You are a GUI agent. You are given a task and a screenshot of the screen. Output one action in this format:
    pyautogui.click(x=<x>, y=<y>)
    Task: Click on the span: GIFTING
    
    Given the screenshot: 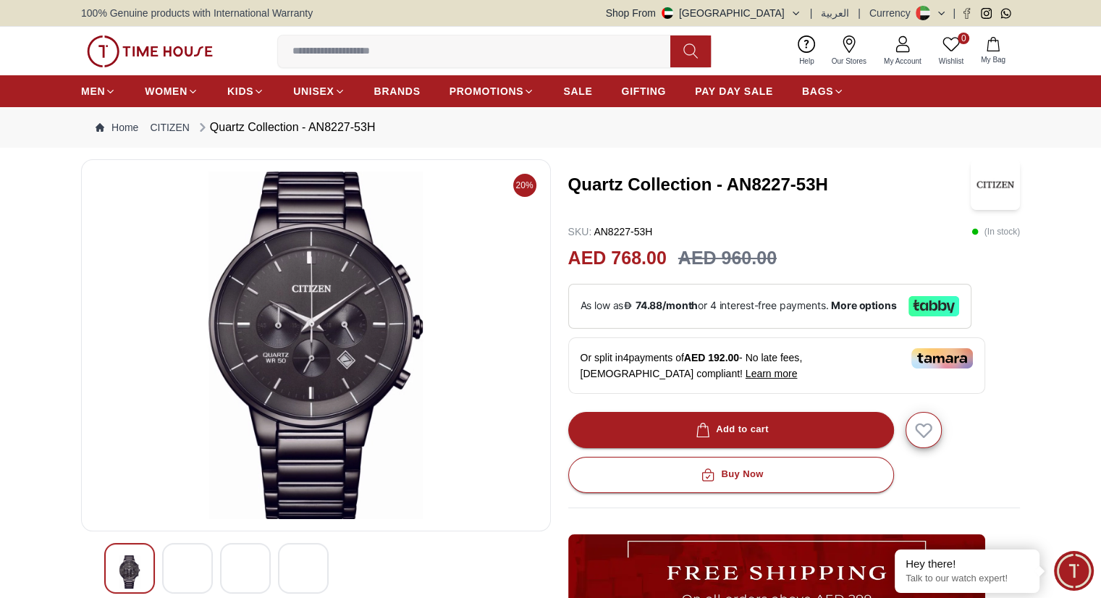 What is the action you would take?
    pyautogui.click(x=643, y=91)
    